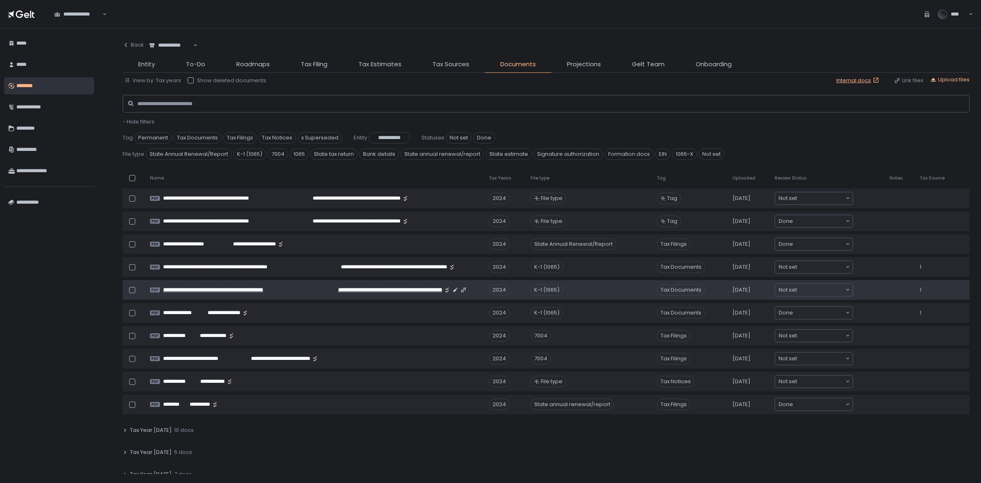  I want to click on span: State tax return, so click(334, 154).